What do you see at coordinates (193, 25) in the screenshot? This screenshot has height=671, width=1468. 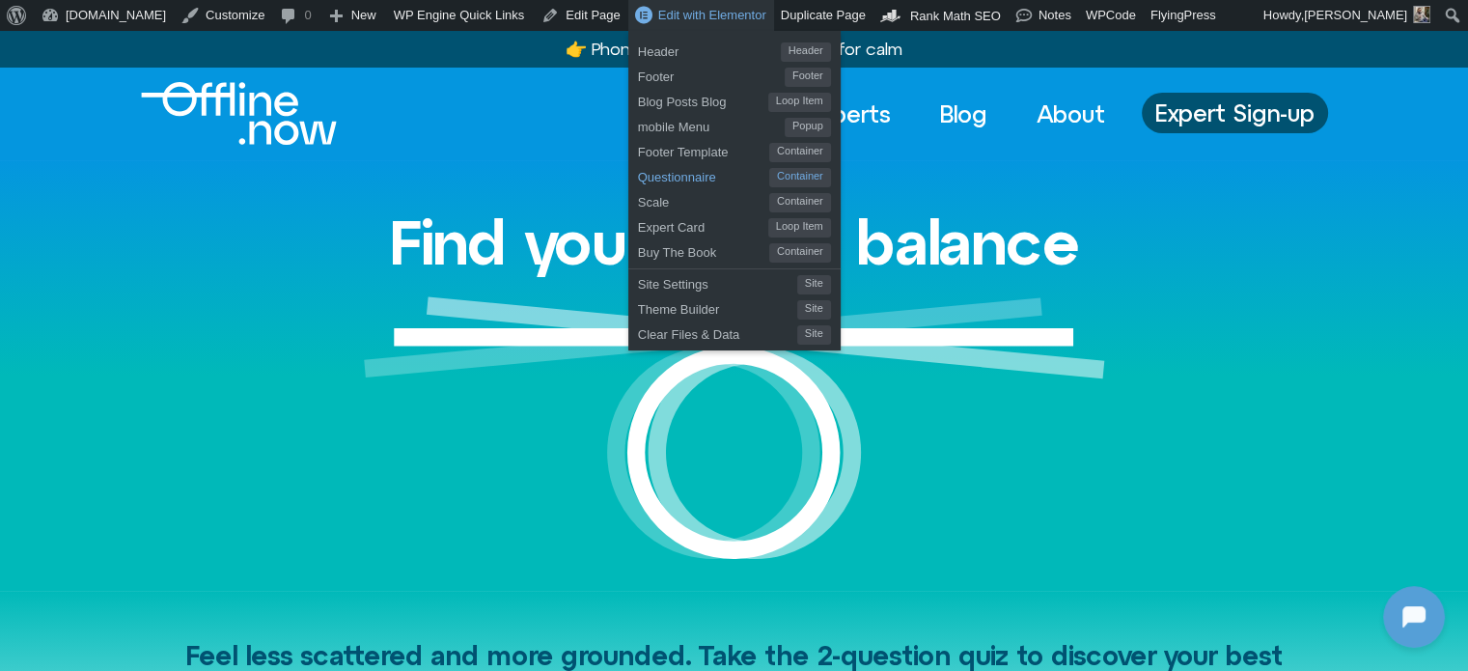 I see `button: Expand Header Button` at bounding box center [193, 25].